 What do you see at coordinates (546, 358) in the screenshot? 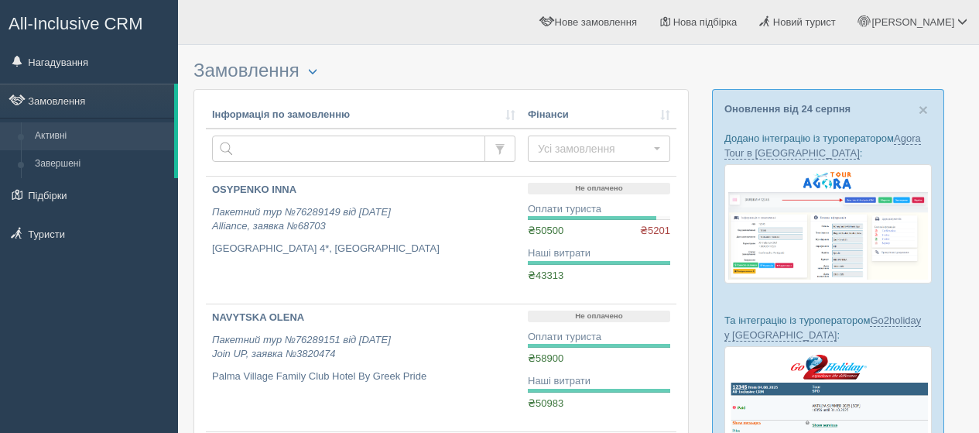
I see `span: ₴58900` at bounding box center [546, 358].